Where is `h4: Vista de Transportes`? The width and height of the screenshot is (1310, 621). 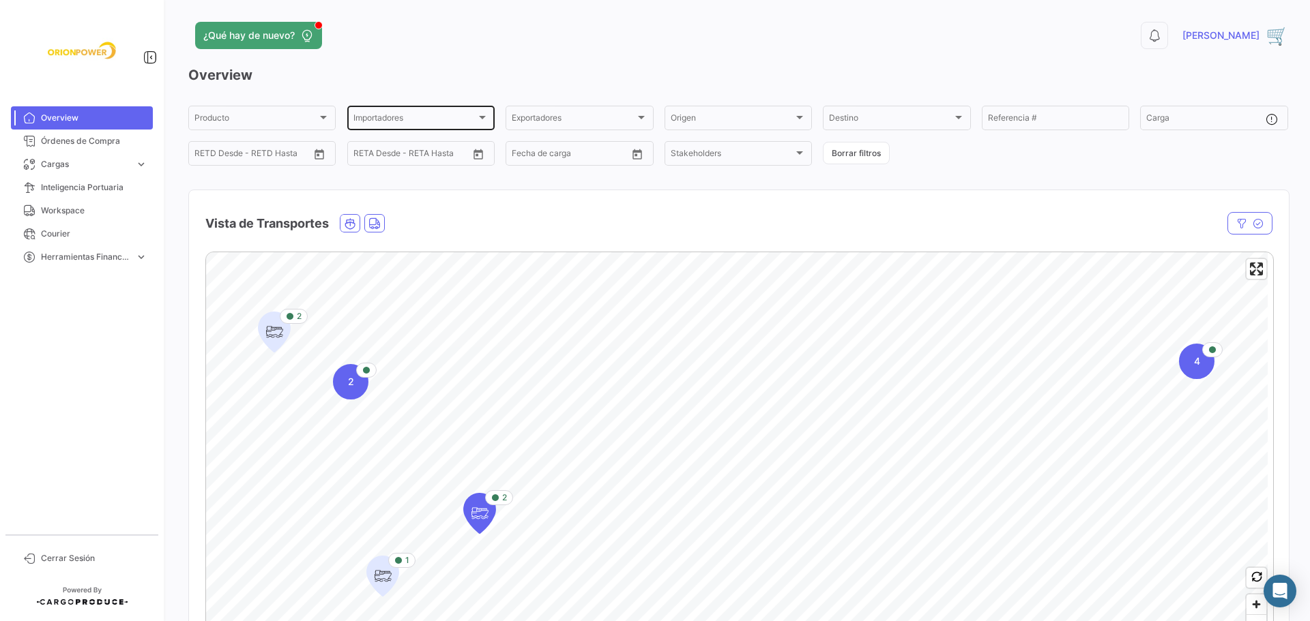 h4: Vista de Transportes is located at coordinates (267, 224).